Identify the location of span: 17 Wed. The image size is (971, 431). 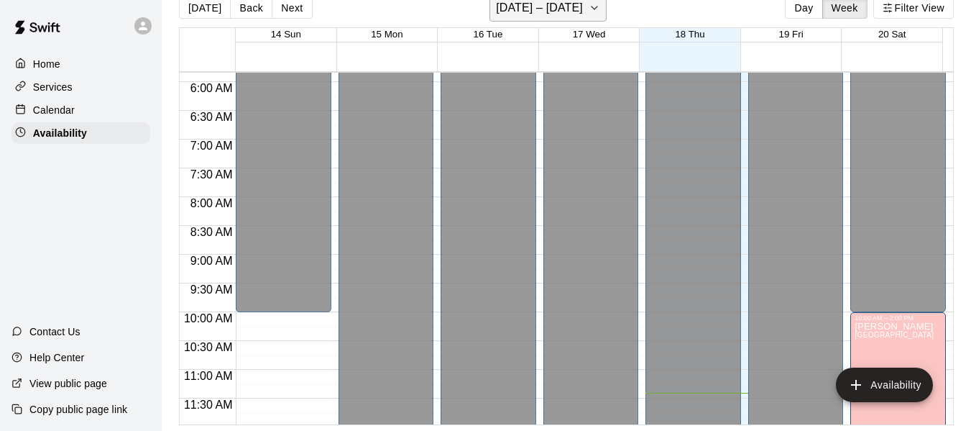
(589, 34).